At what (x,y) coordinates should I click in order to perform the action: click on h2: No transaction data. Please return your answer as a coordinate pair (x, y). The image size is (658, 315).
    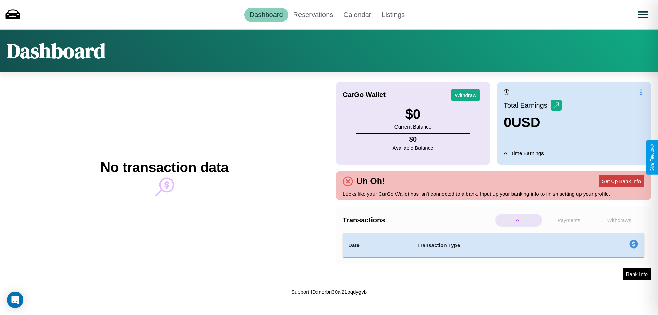
    Looking at the image, I should click on (164, 167).